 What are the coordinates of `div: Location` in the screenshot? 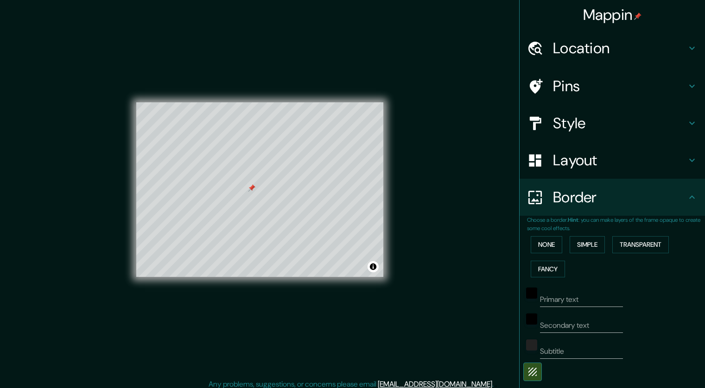 It's located at (612, 48).